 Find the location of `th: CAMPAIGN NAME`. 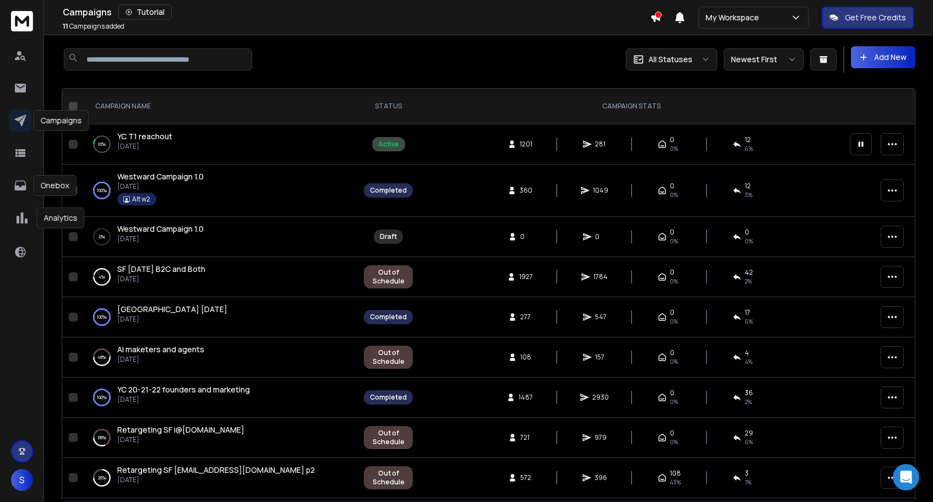

th: CAMPAIGN NAME is located at coordinates (220, 106).